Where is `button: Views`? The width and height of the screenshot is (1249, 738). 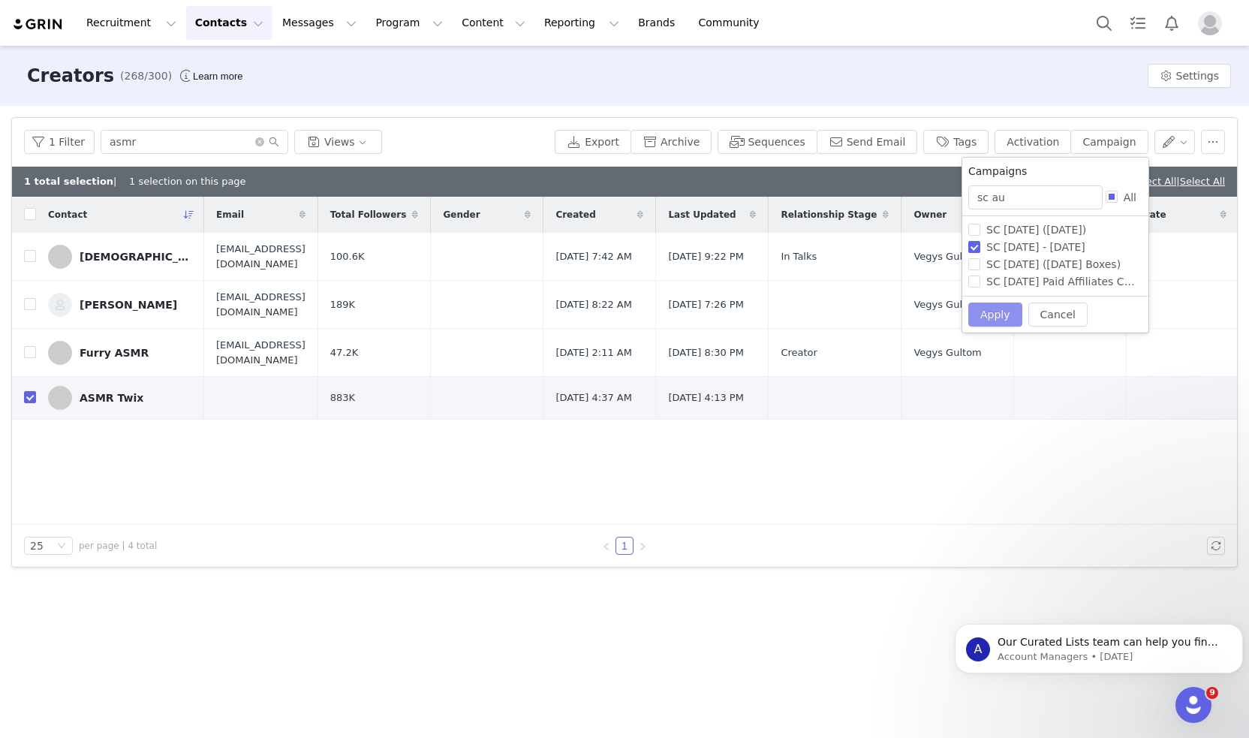 button: Views is located at coordinates (338, 142).